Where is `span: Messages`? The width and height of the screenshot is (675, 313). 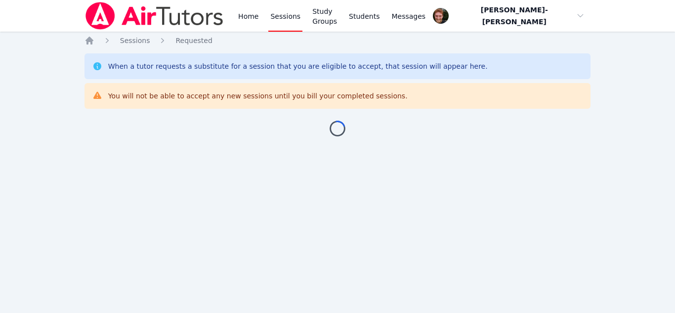
span: Messages is located at coordinates (409, 16).